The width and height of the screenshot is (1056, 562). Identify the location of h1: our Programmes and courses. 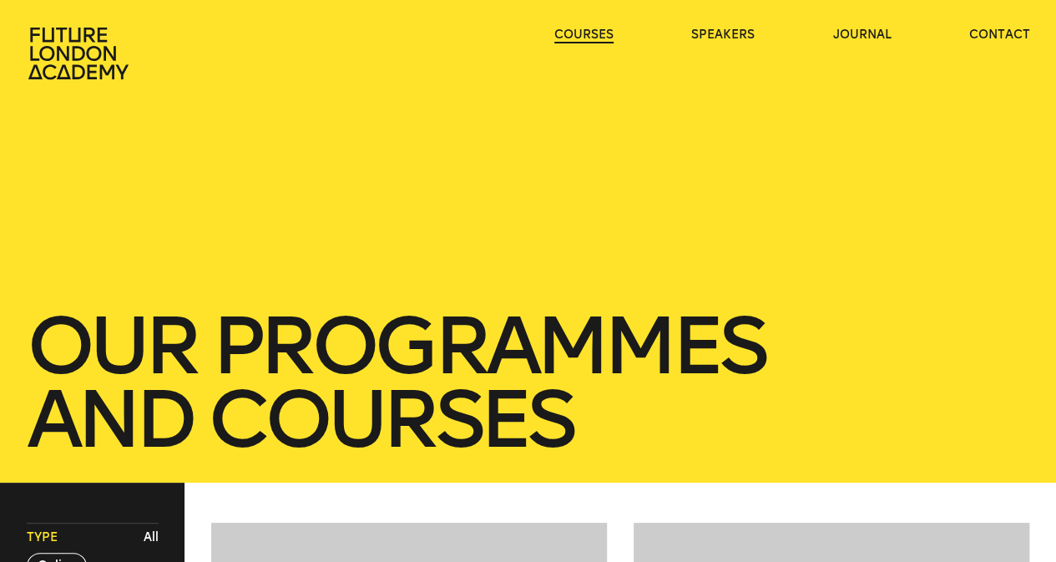
(529, 382).